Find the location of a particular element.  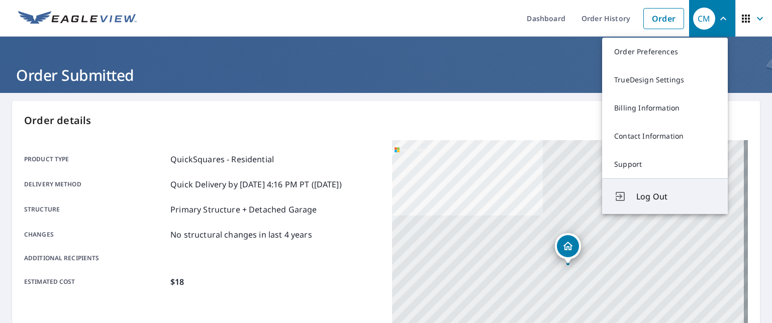

p: Estimated cost is located at coordinates (95, 282).